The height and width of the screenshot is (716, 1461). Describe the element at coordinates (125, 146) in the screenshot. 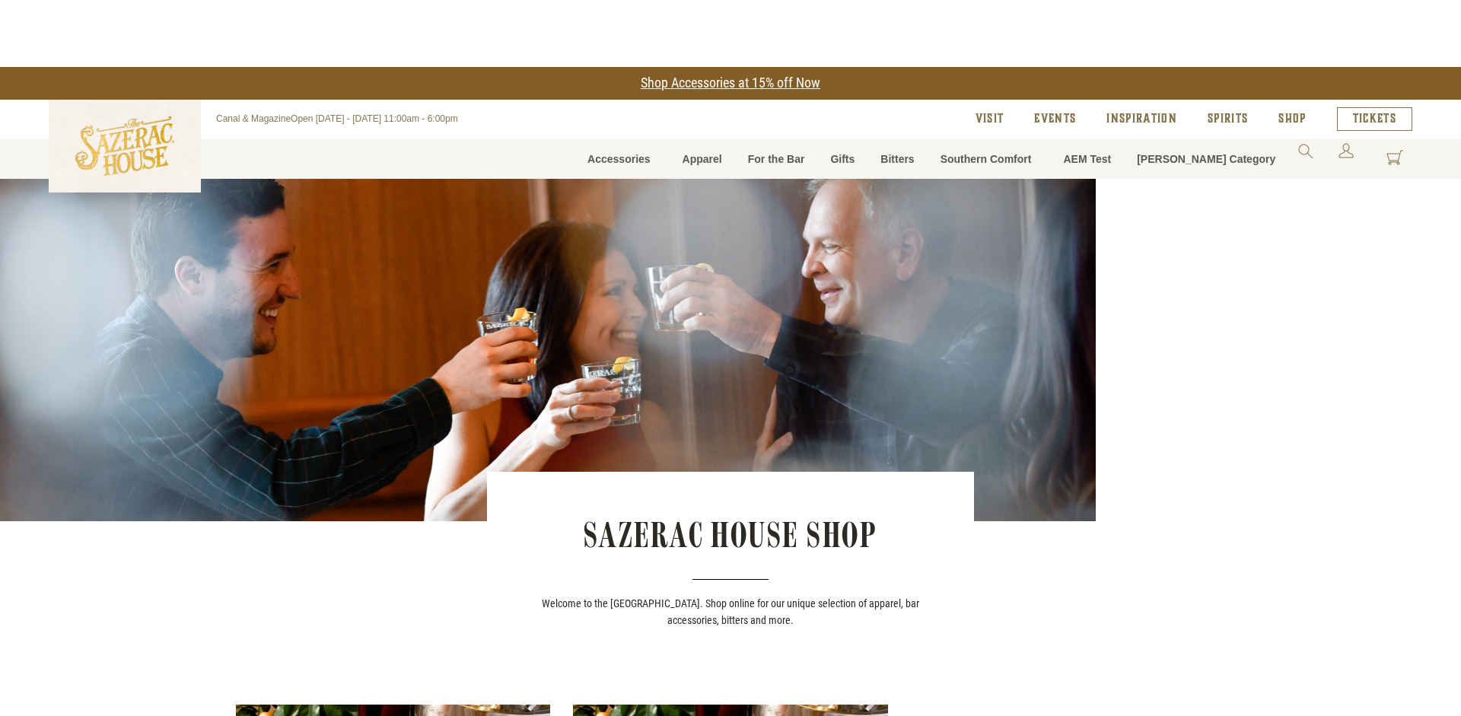

I see `img: Sazerac Logo` at that location.